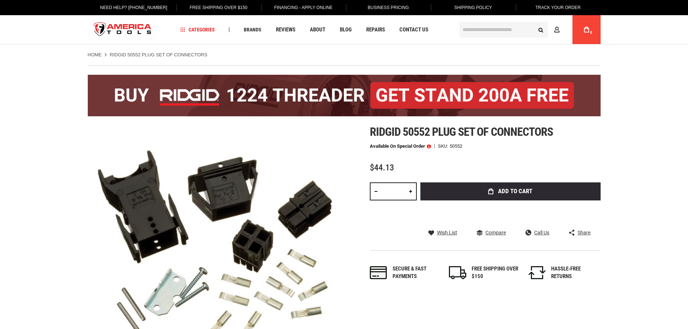 The height and width of the screenshot is (329, 688). What do you see at coordinates (159, 55) in the screenshot?
I see `strong: RIDGID 50552 PLUG SET OF CONNECTORS` at bounding box center [159, 55].